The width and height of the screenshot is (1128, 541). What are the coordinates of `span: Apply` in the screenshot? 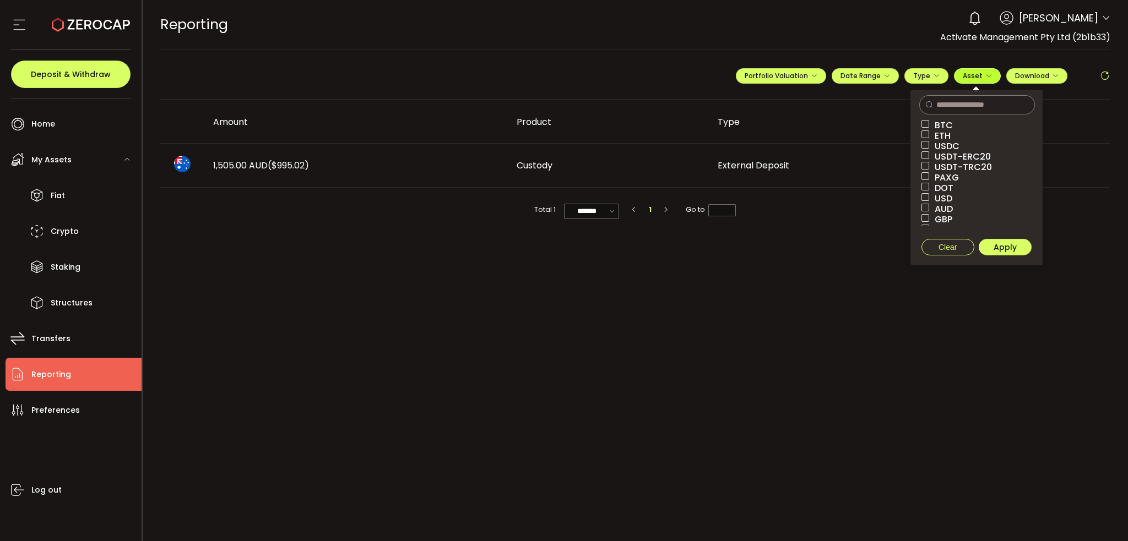 It's located at (1005, 247).